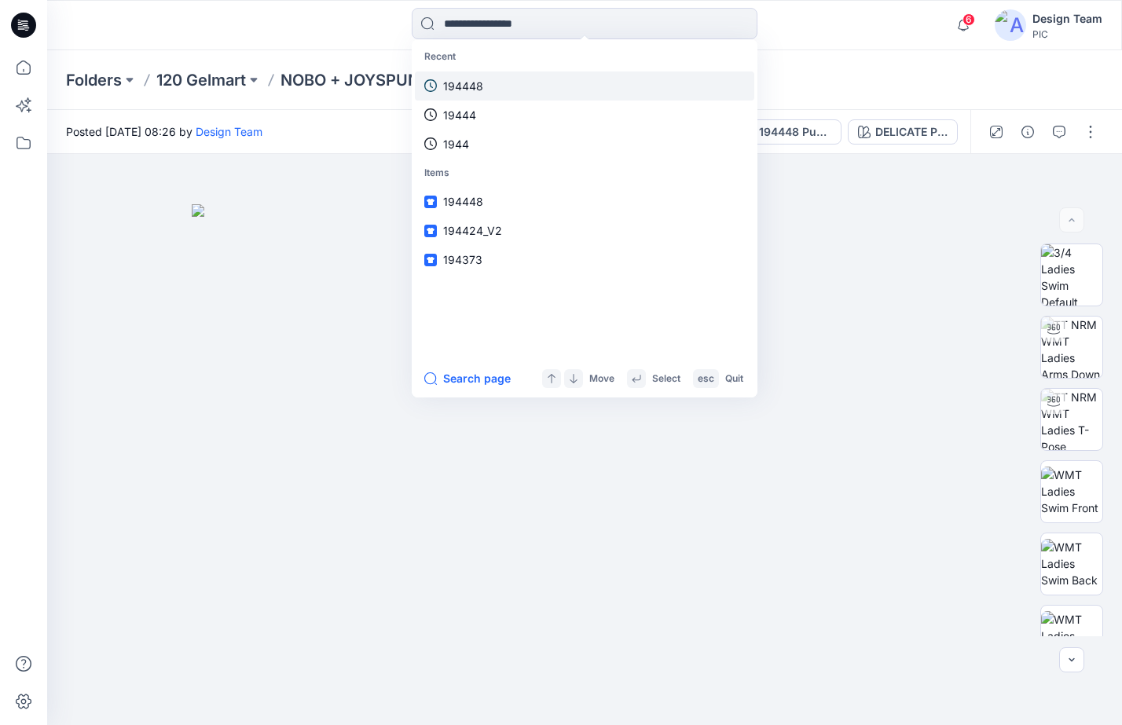  I want to click on img: WMT Ladies Swim Back, so click(1072, 563).